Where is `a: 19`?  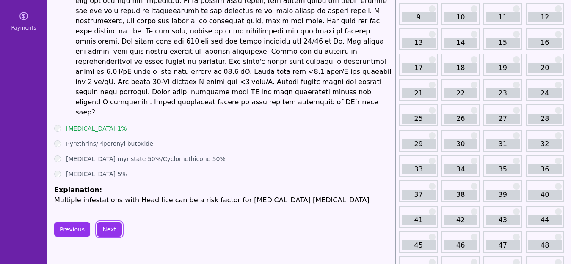 a: 19 is located at coordinates (503, 68).